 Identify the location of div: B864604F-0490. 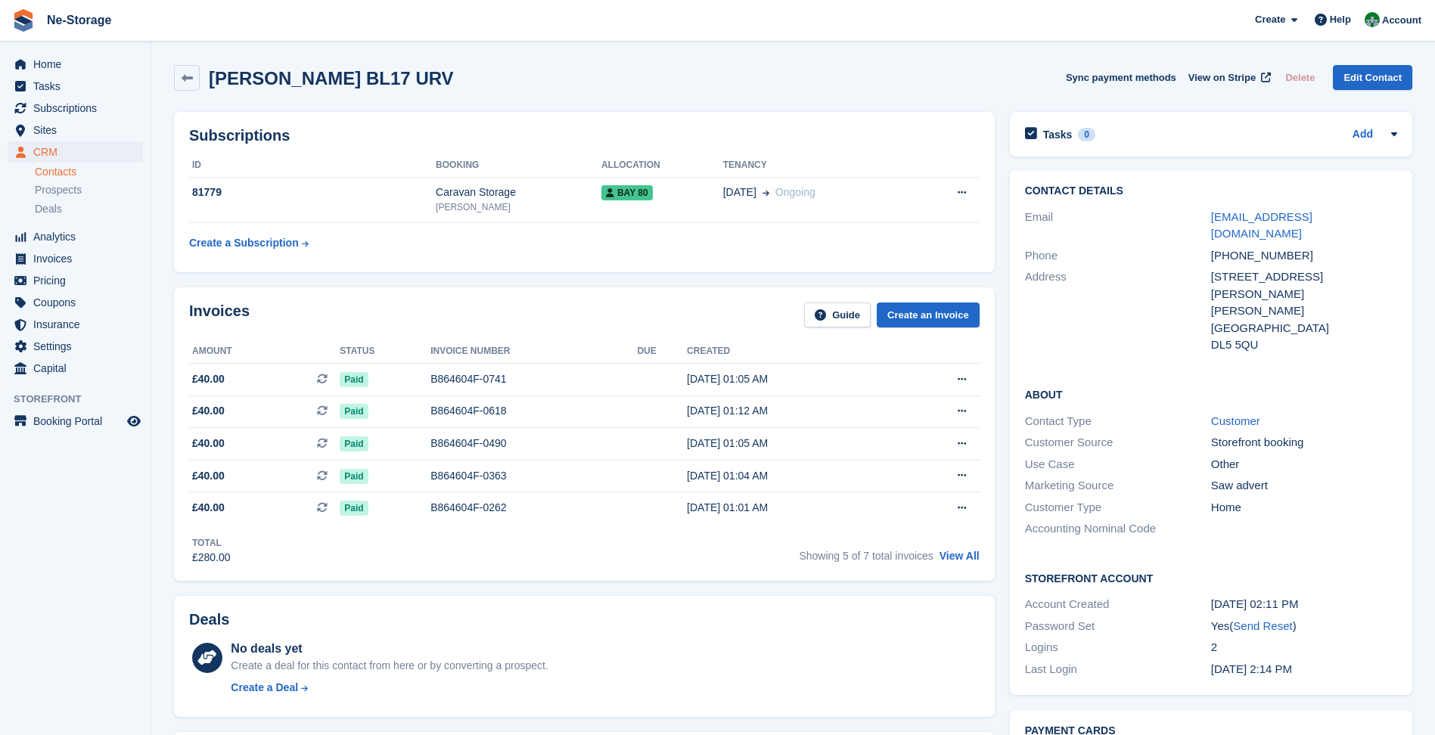
(533, 443).